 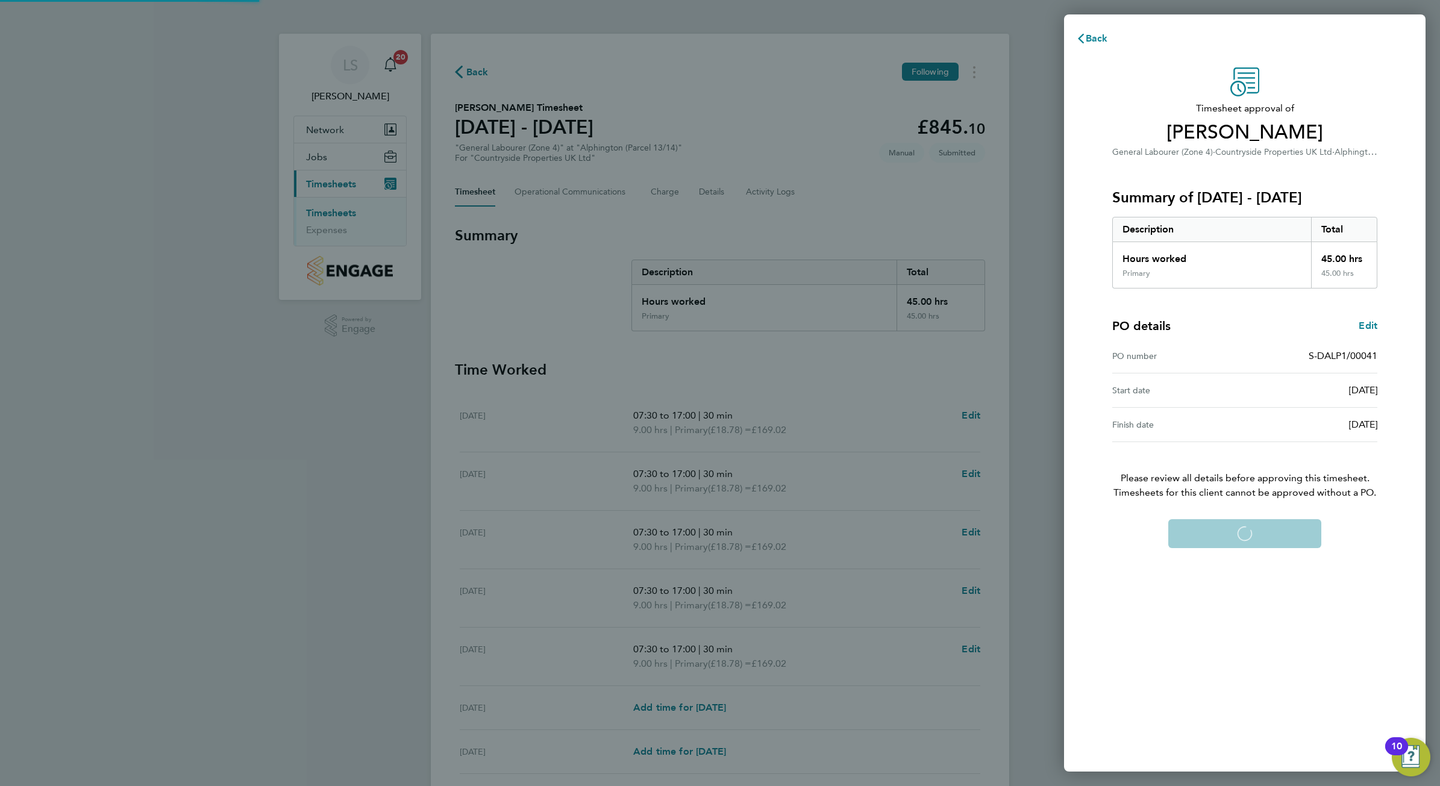 What do you see at coordinates (1162, 152) in the screenshot?
I see `span: General Labourer (Zone 4)` at bounding box center [1162, 152].